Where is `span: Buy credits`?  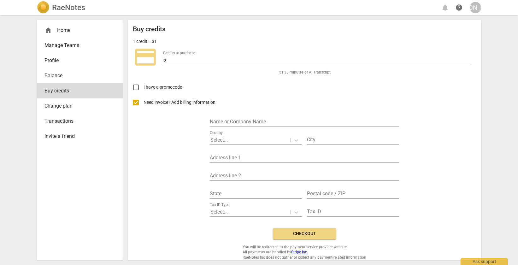
span: Buy credits is located at coordinates (77, 91).